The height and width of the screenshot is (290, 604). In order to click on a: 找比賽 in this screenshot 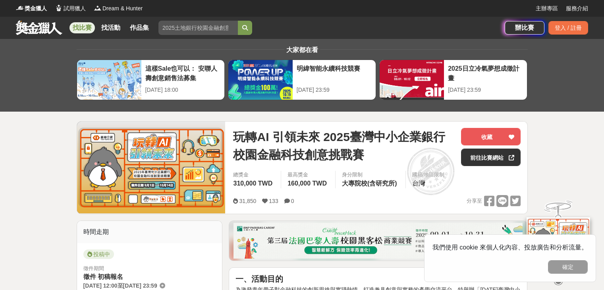, I will do `click(82, 28)`.